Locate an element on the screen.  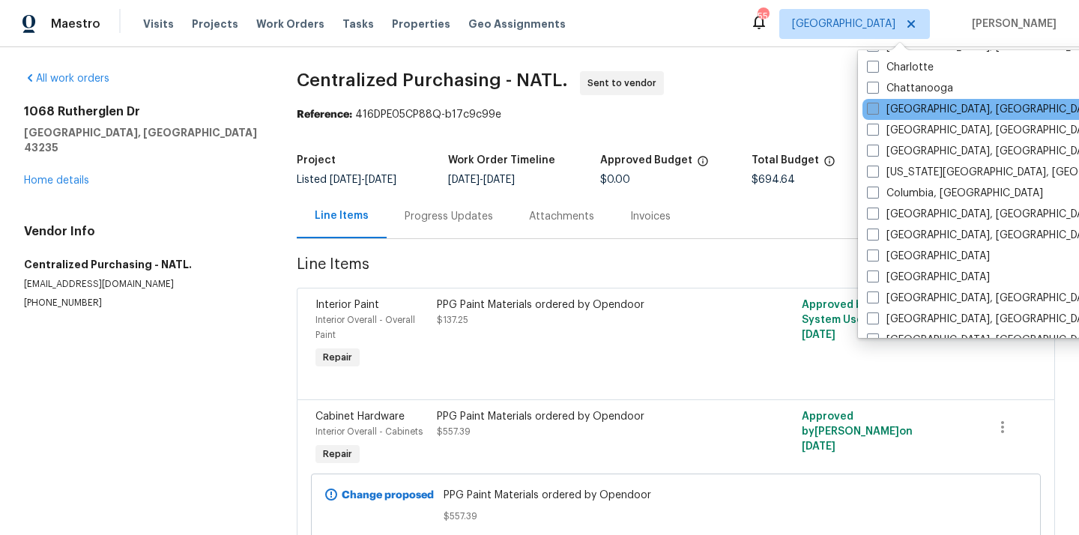
span: Work Orders is located at coordinates (290, 24).